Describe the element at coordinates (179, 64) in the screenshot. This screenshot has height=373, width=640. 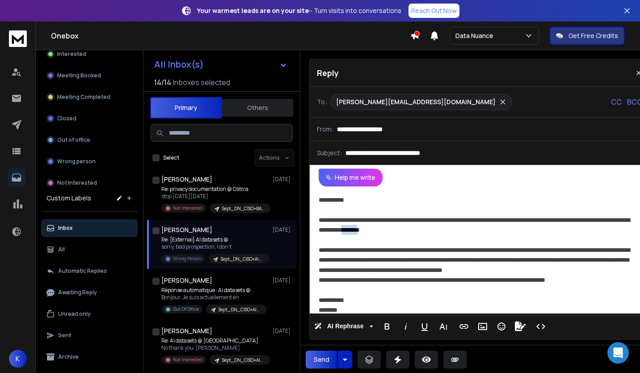
I see `h1: All Inbox(s)` at that location.